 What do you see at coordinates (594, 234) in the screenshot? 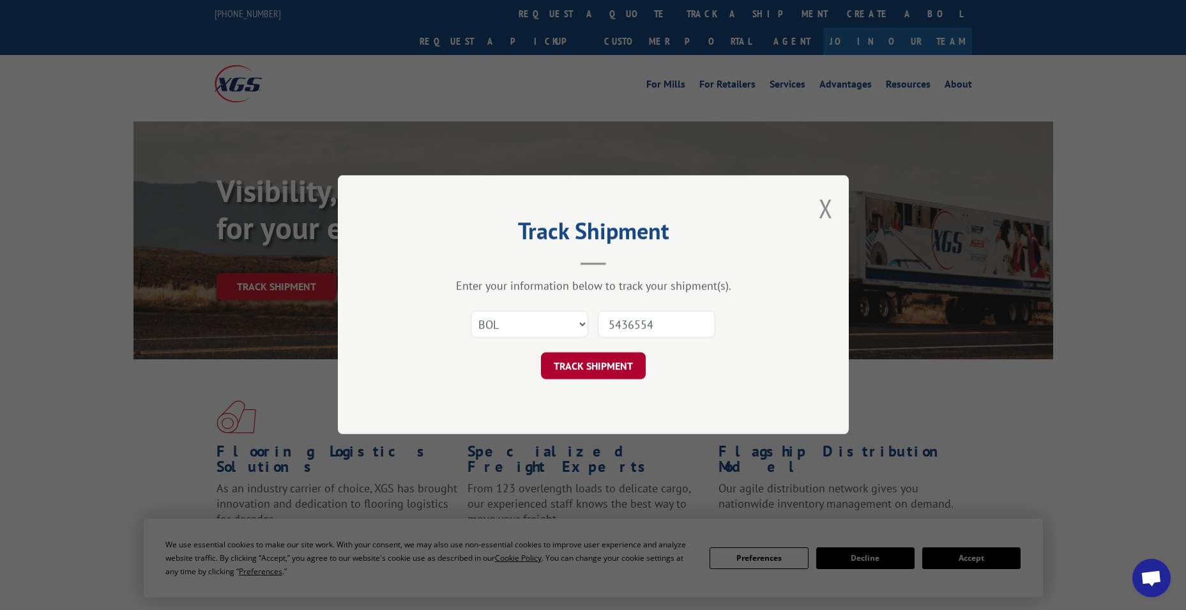
I see `h2: Track Shipment` at bounding box center [594, 234].